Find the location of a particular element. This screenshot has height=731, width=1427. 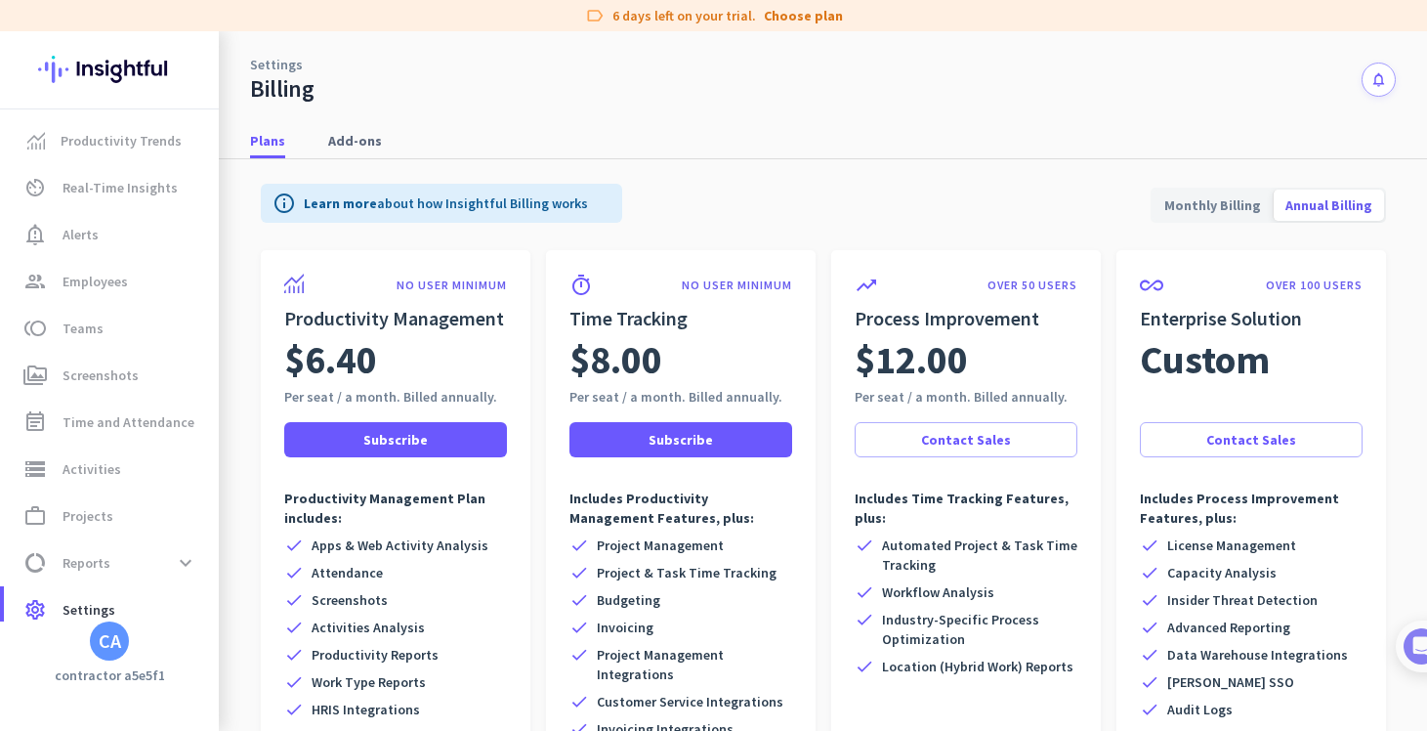

span: Monthly Billing is located at coordinates (1212, 205).